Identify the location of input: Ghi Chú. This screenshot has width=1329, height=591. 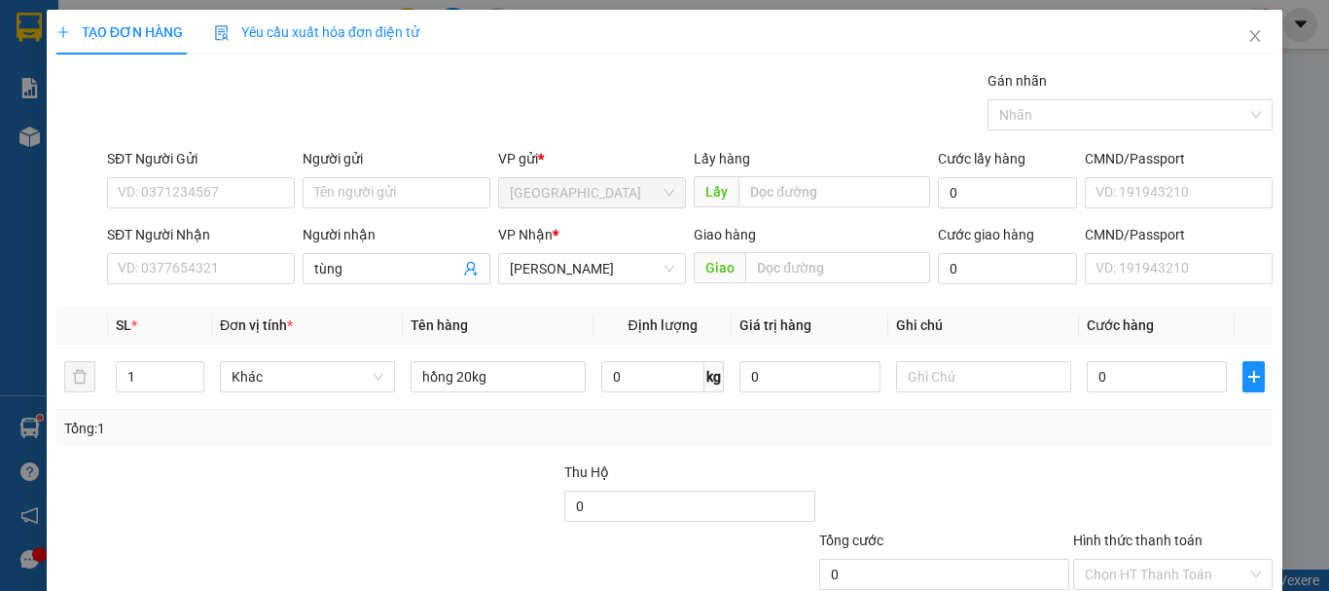
(984, 377).